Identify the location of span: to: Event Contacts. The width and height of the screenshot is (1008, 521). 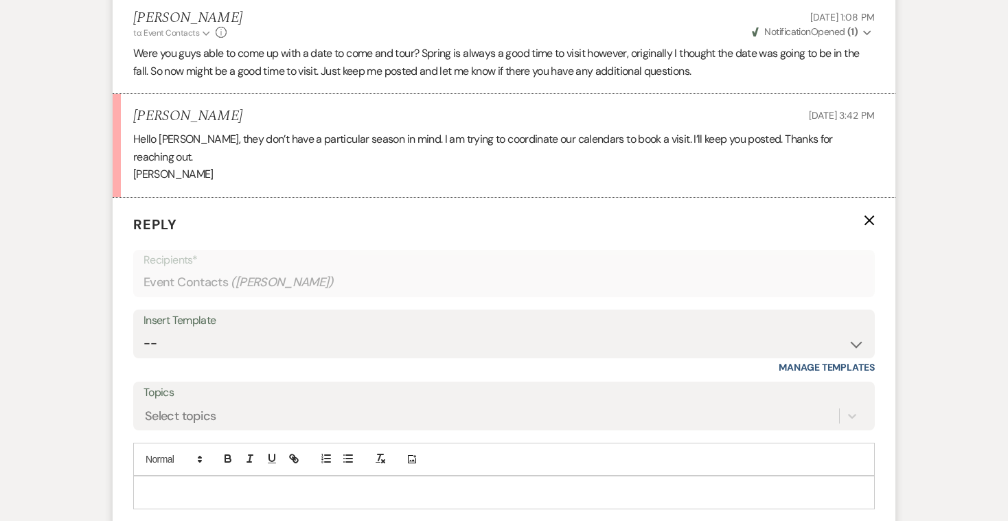
(166, 33).